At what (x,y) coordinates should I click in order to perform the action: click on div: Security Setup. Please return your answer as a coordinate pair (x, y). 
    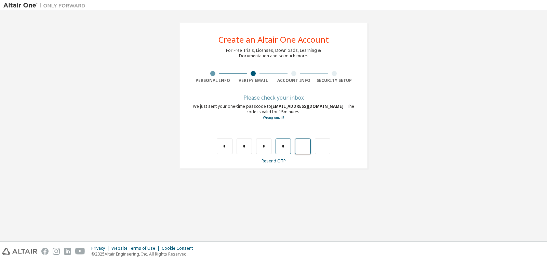
    Looking at the image, I should click on (334, 81).